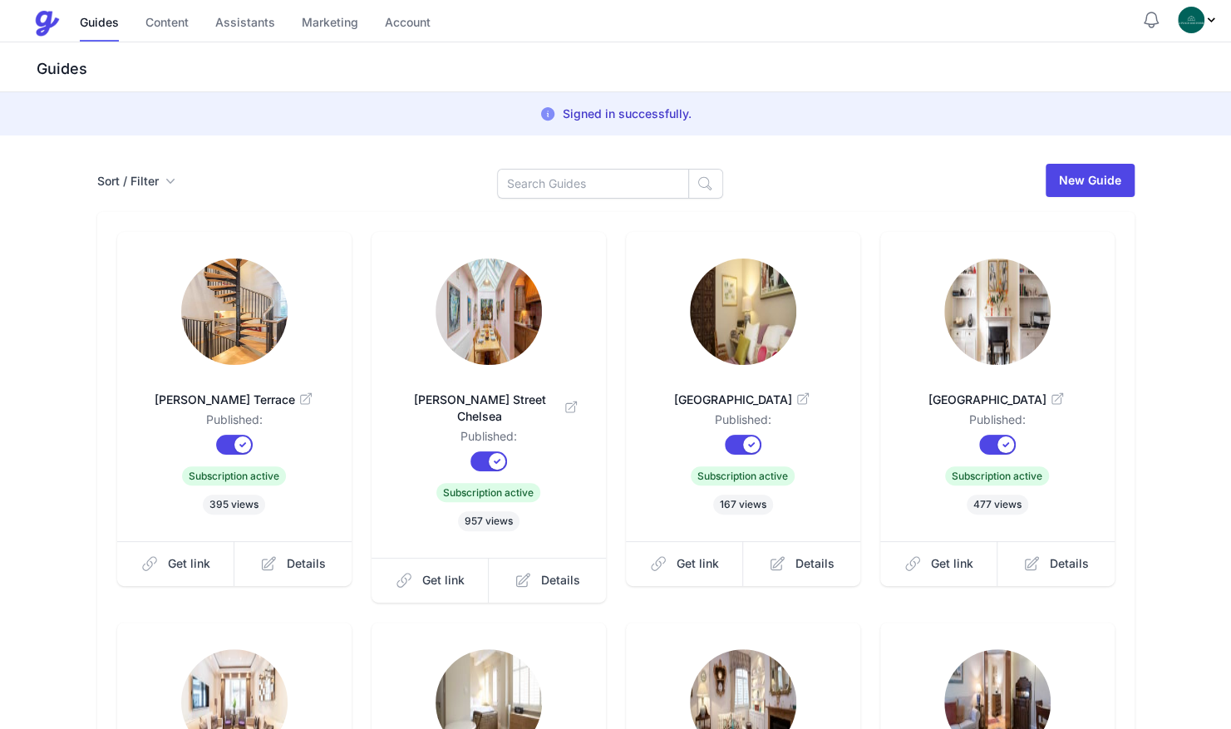 The width and height of the screenshot is (1231, 729). I want to click on a: Content, so click(167, 23).